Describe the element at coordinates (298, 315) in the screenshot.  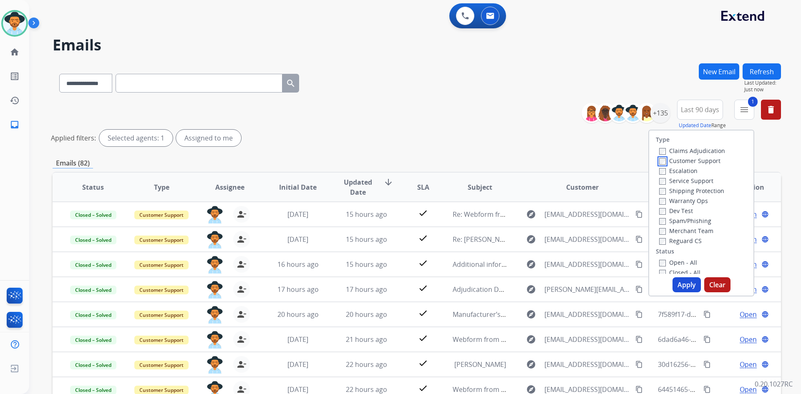
I see `span: 20 hours ago` at that location.